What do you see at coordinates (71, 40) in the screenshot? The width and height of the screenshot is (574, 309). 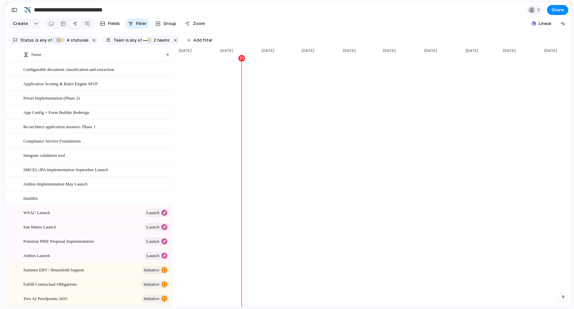 I see `button: 4 statuses` at bounding box center [71, 40].